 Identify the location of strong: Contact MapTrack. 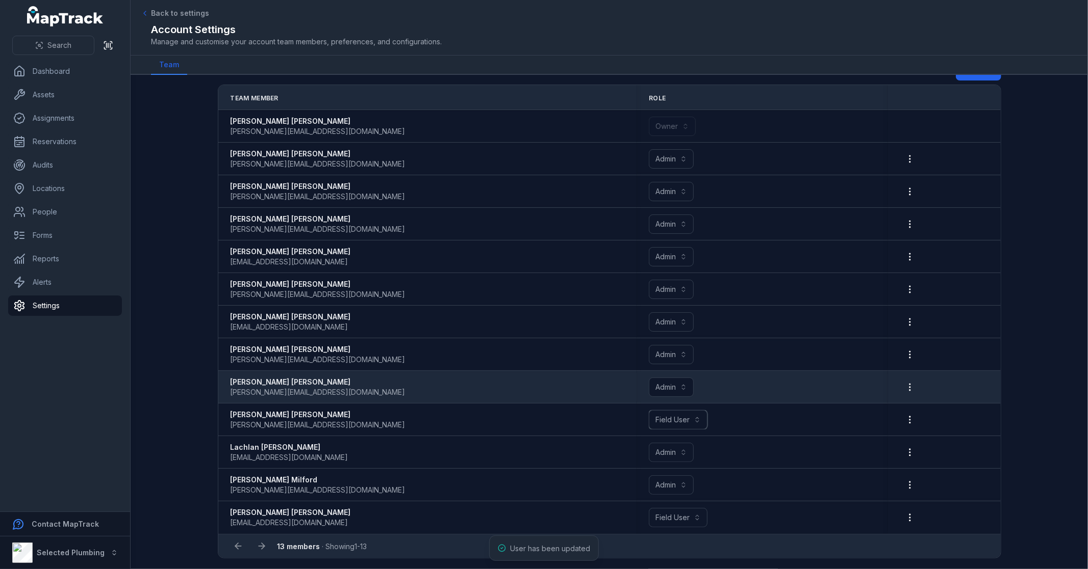
(65, 524).